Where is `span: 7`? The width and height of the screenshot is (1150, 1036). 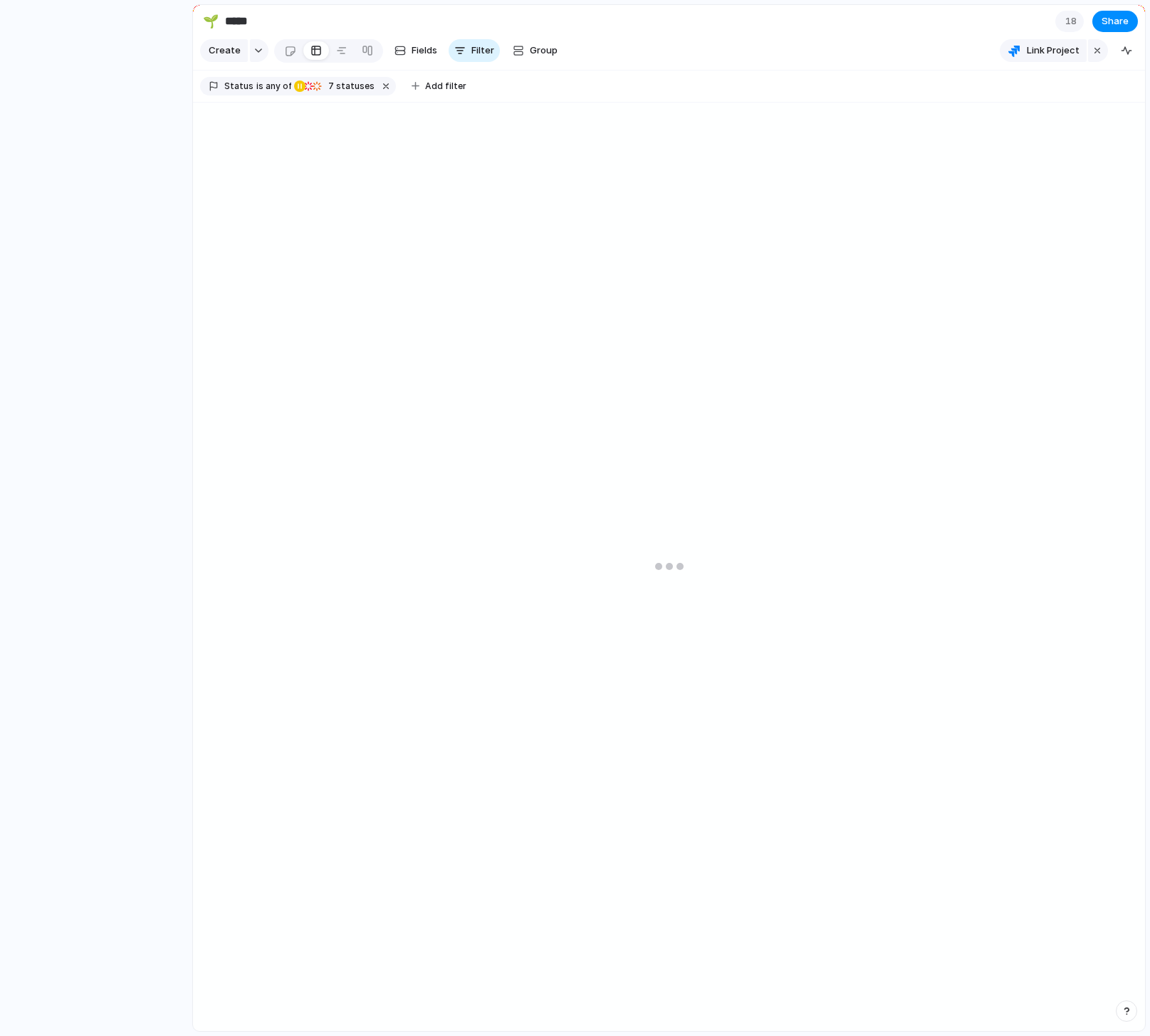
span: 7 is located at coordinates (330, 86).